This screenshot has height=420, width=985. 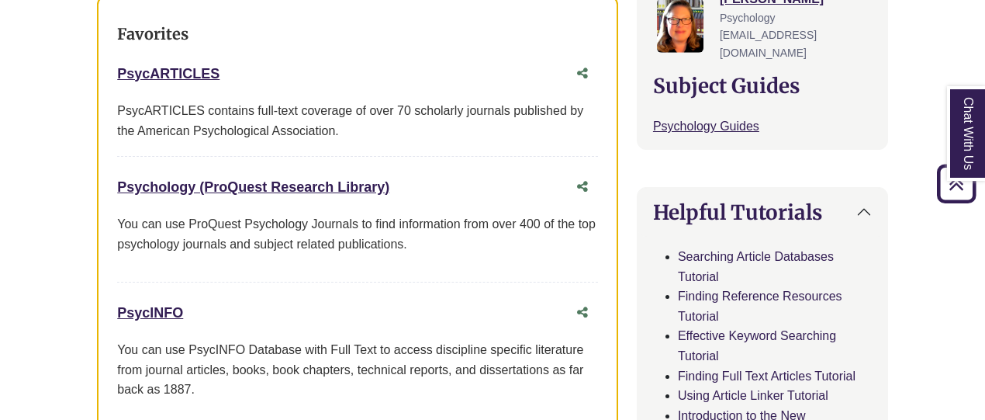 I want to click on span: Psychology, so click(x=748, y=18).